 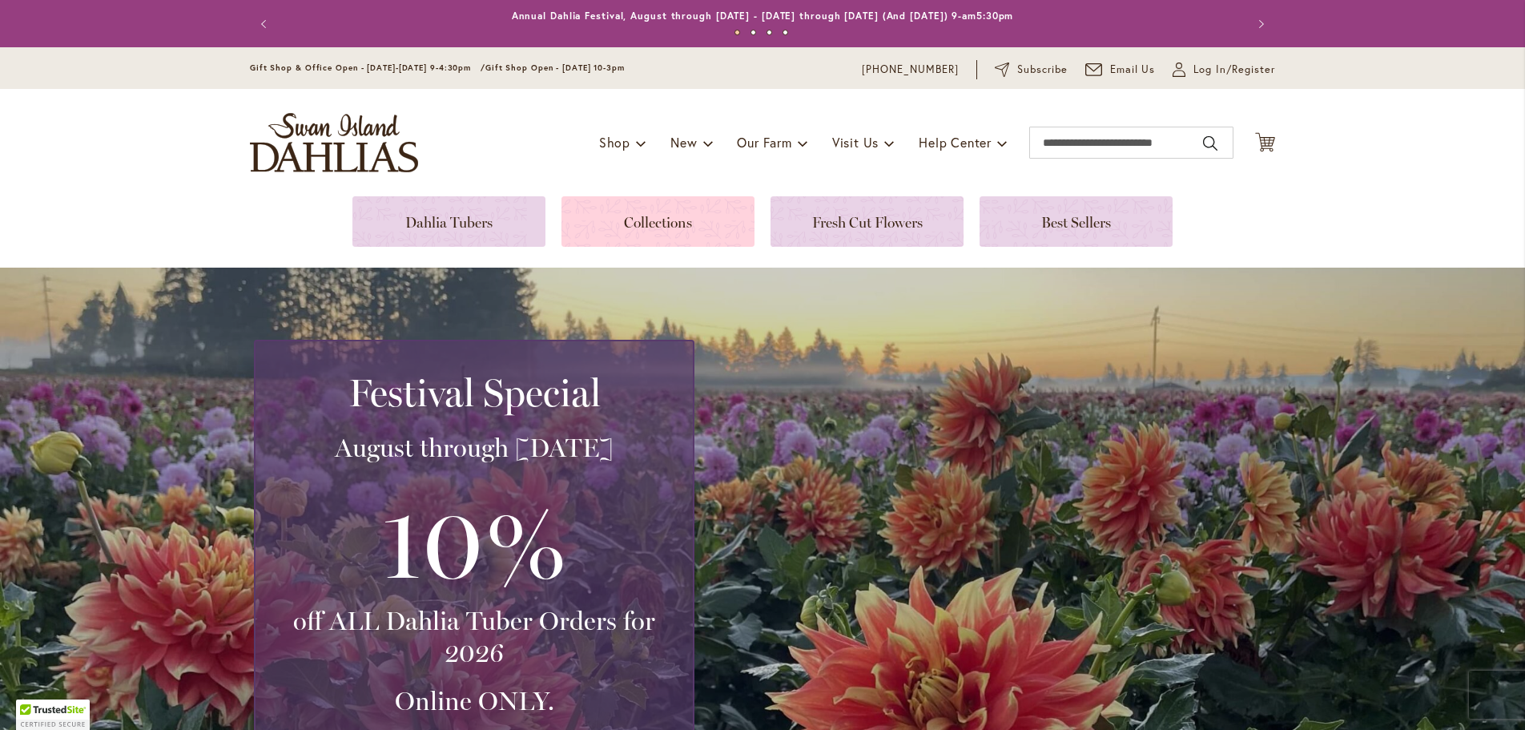 What do you see at coordinates (683, 142) in the screenshot?
I see `span: New` at bounding box center [683, 142].